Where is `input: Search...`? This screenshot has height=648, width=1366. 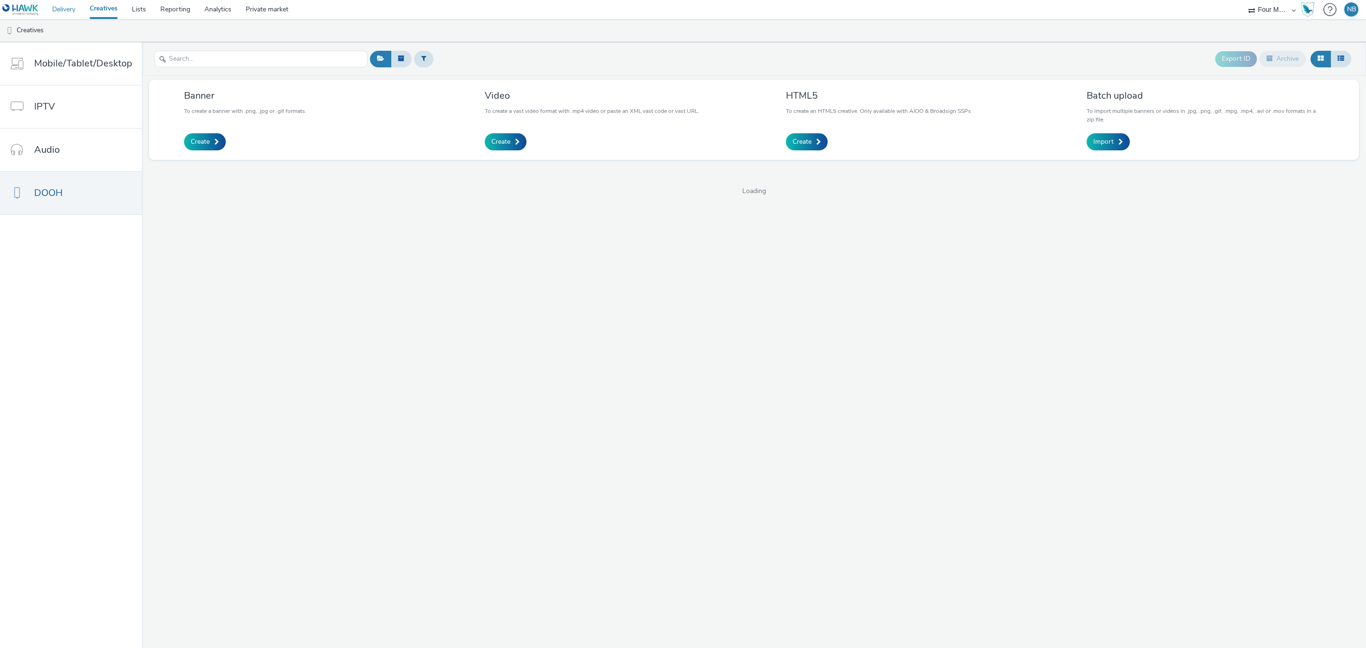 input: Search... is located at coordinates (261, 59).